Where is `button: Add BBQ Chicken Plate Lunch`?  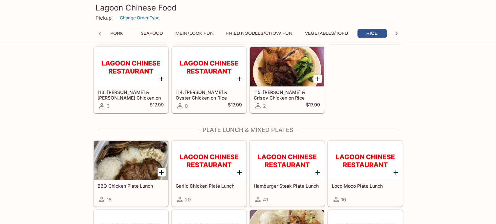
button: Add BBQ Chicken Plate Lunch is located at coordinates (161, 172).